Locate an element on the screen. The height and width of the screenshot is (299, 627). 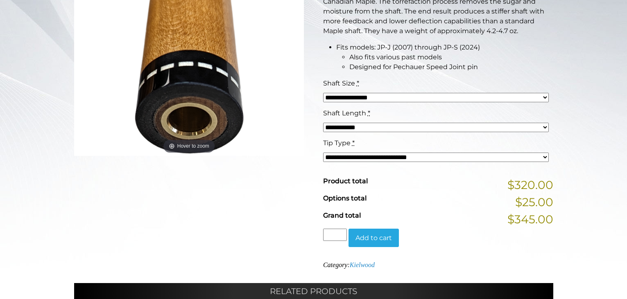
li: Also fits various past models is located at coordinates (451, 57).